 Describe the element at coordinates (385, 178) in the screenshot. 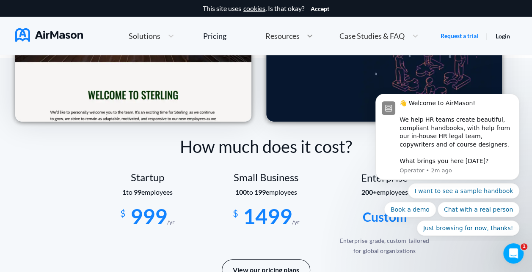

I see `div: Enterprise` at that location.